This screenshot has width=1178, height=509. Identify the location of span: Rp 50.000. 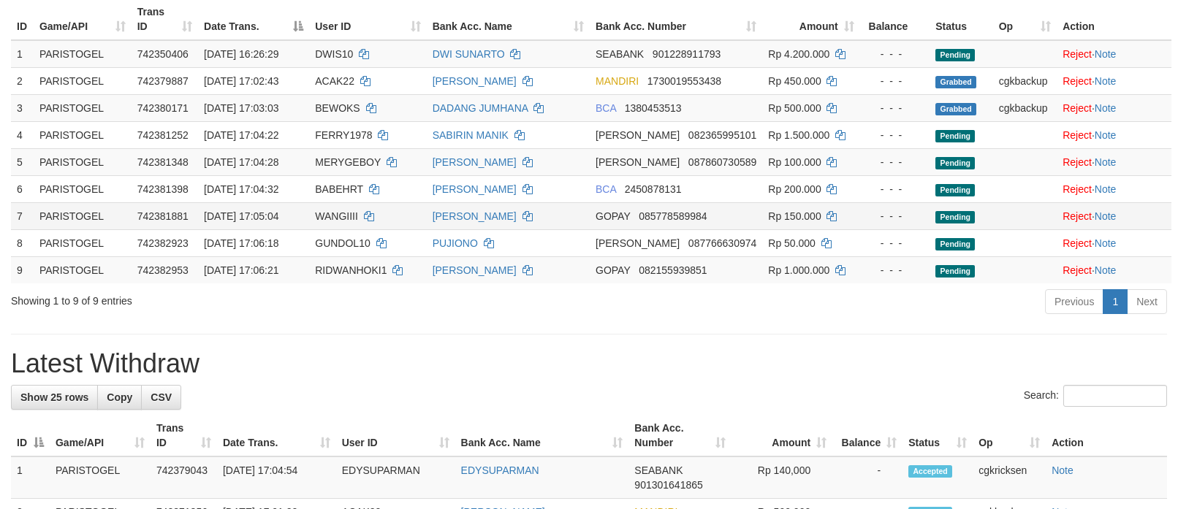
(791, 243).